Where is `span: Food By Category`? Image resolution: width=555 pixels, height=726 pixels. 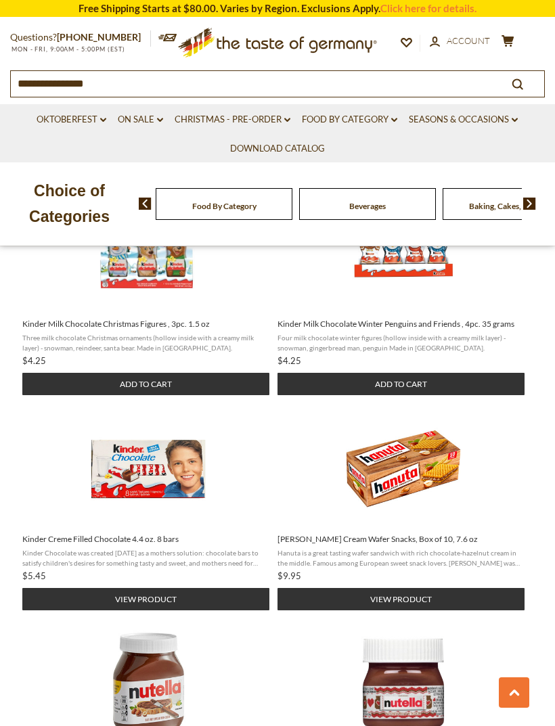
span: Food By Category is located at coordinates (224, 206).